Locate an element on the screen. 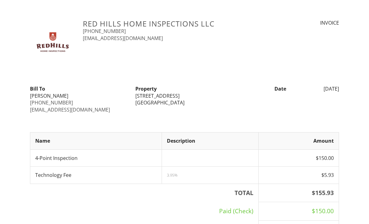  th: Amount is located at coordinates (298, 141).